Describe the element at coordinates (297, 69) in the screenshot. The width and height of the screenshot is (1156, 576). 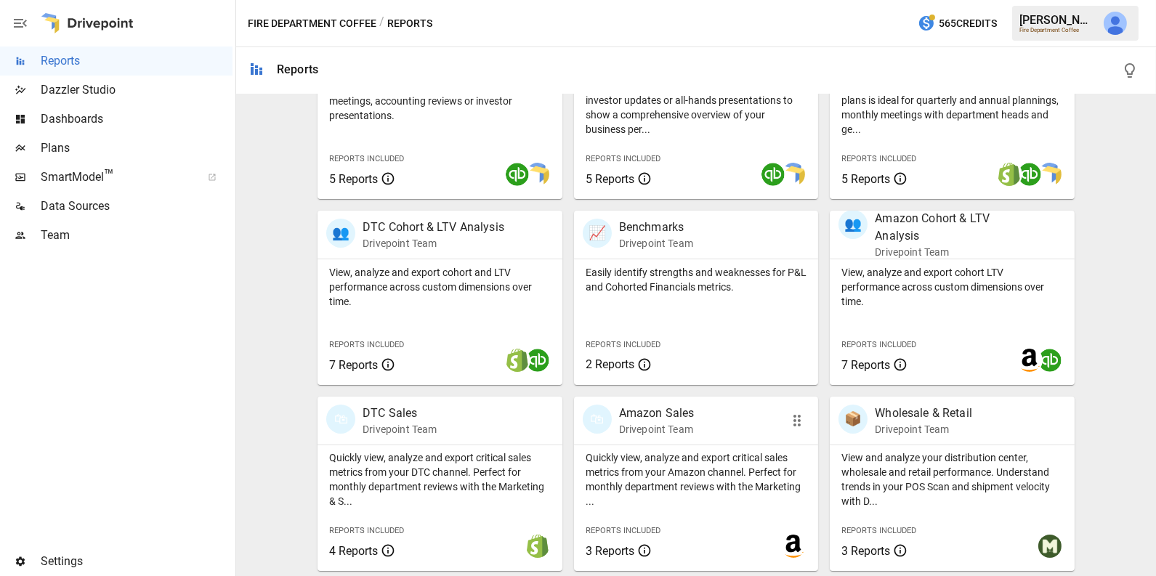
I see `div: Reports` at that location.